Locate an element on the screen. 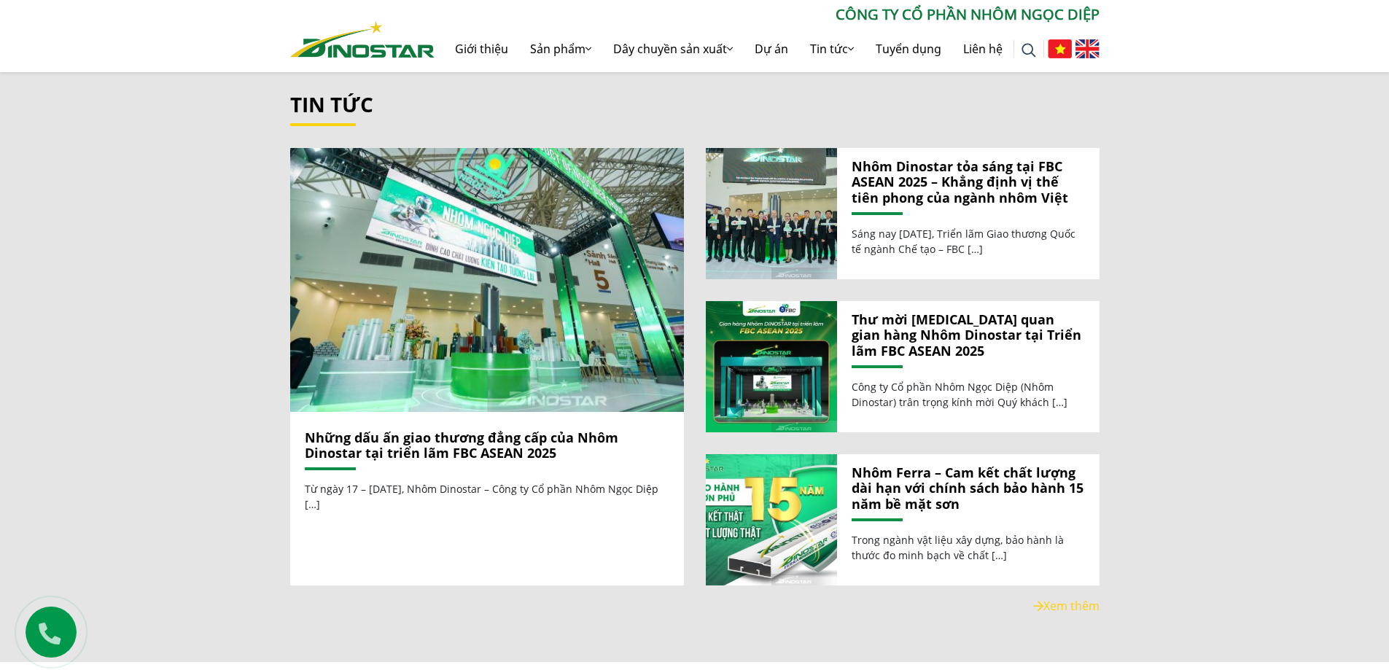  img: English is located at coordinates (1087, 49).